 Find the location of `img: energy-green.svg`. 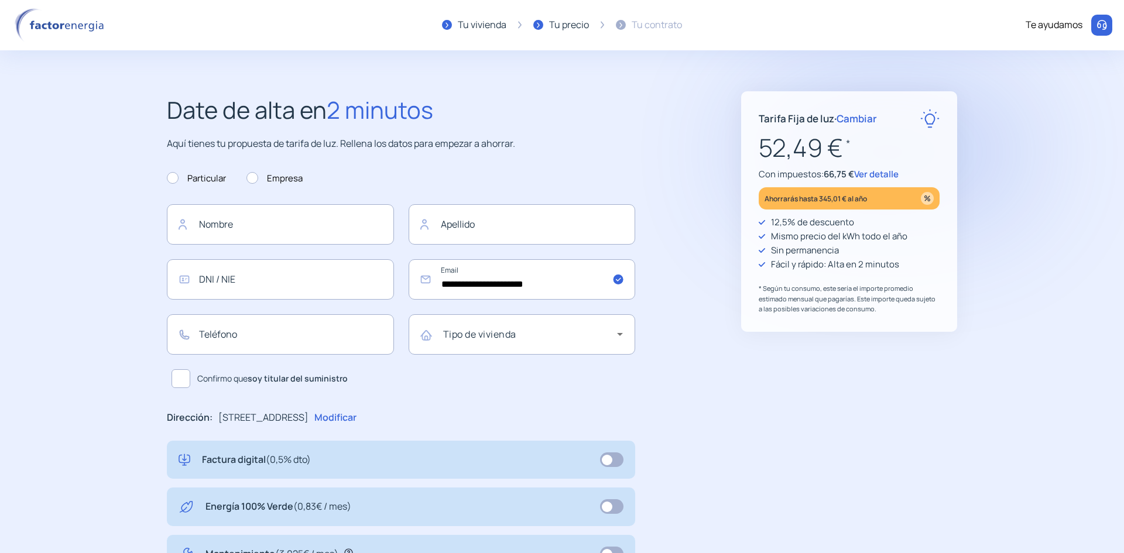

img: energy-green.svg is located at coordinates (186, 507).